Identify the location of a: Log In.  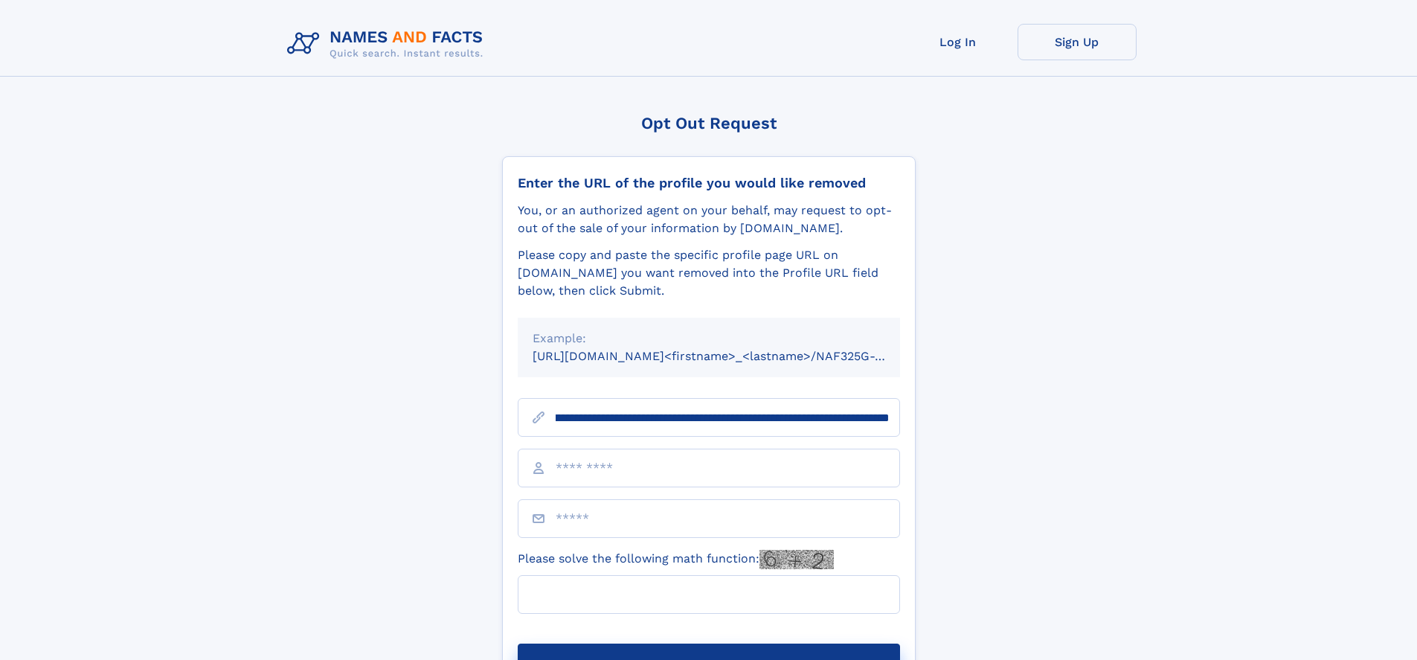
(958, 42).